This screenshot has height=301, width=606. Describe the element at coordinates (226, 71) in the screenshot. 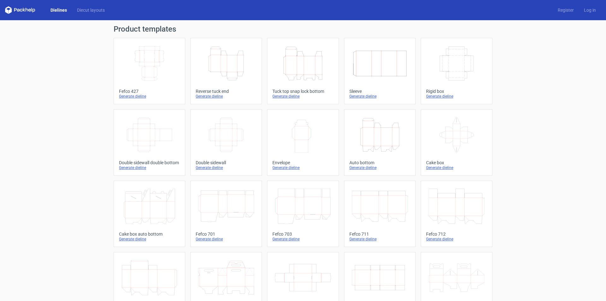

I see `a: Reverse tuck endGenerate dieline` at that location.